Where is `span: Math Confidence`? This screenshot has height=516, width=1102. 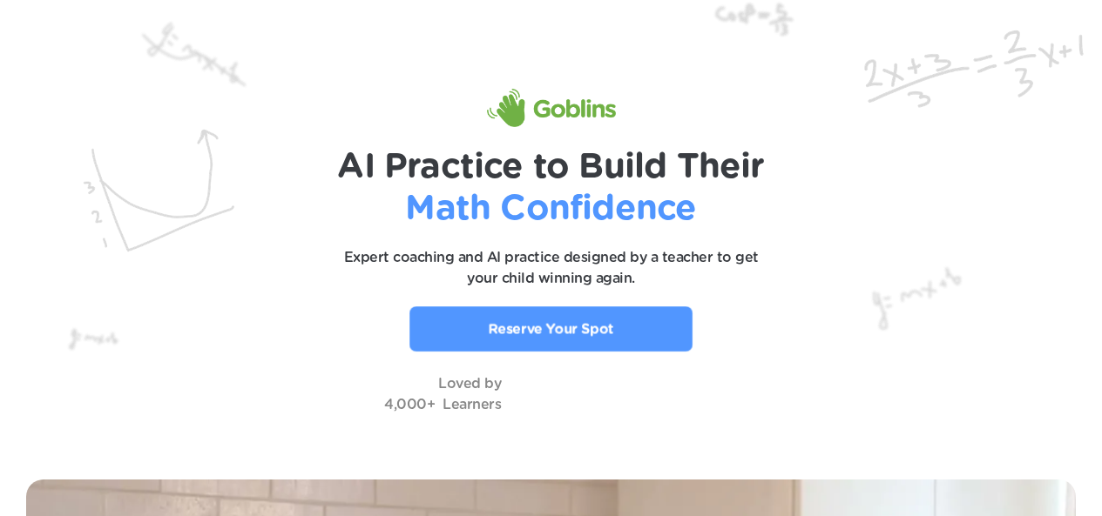 span: Math Confidence is located at coordinates (550, 209).